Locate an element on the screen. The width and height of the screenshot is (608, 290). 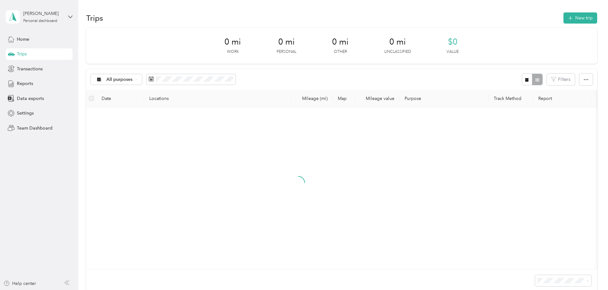
span: Trips is located at coordinates (22, 54).